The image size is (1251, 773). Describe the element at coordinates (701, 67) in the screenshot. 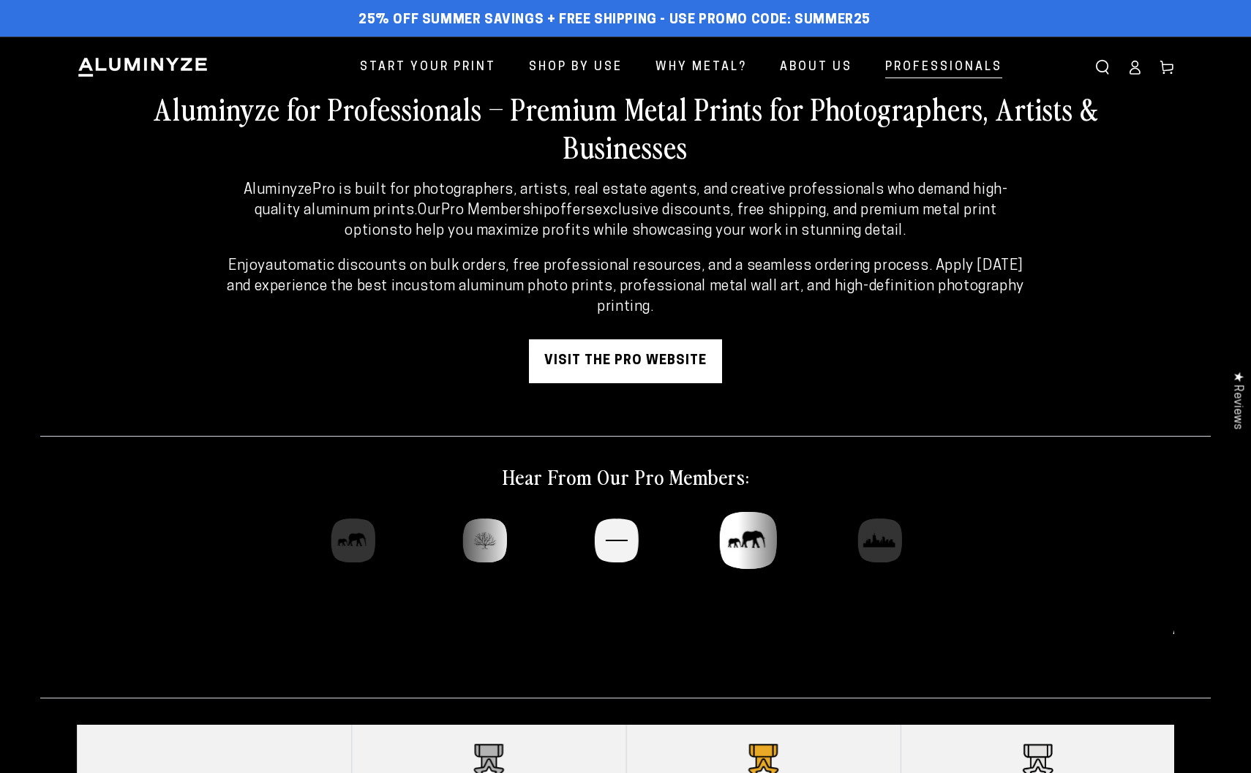

I see `a: Why Metal?` at that location.